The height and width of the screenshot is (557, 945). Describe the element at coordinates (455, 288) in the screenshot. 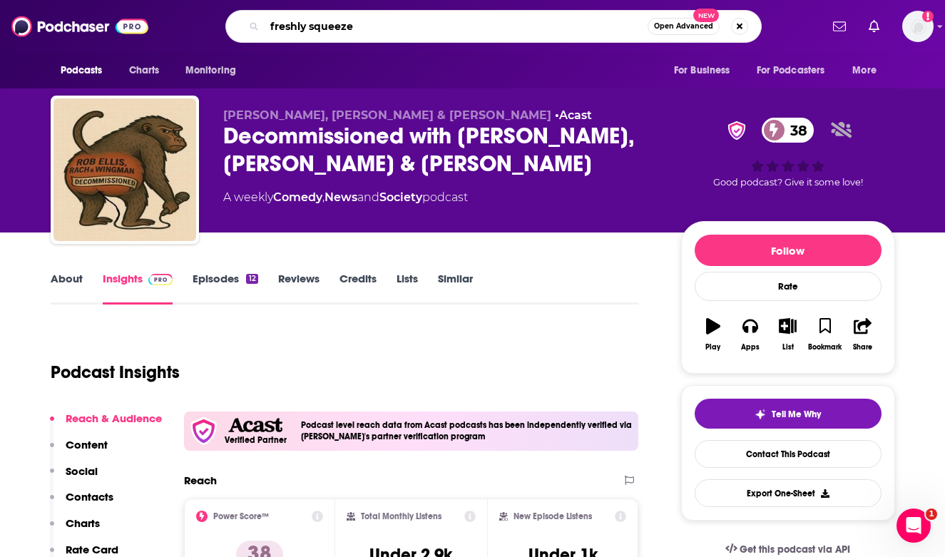

I see `a: Similar` at that location.